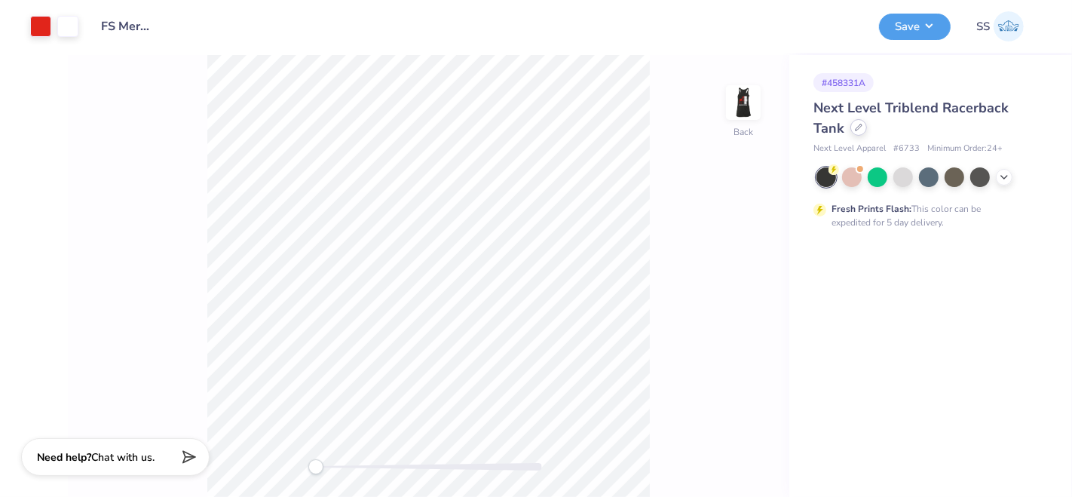 Image resolution: width=1072 pixels, height=497 pixels. What do you see at coordinates (983, 26) in the screenshot?
I see `span: SS` at bounding box center [983, 26].